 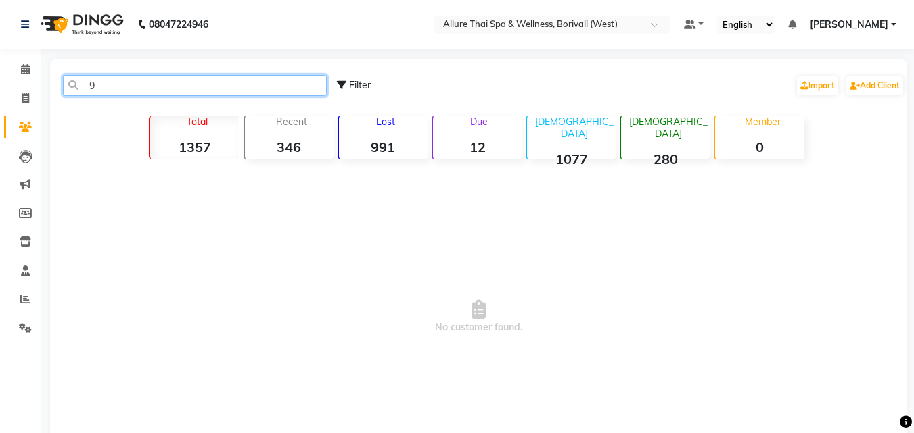 What do you see at coordinates (80, 24) in the screenshot?
I see `img: logo` at bounding box center [80, 24].